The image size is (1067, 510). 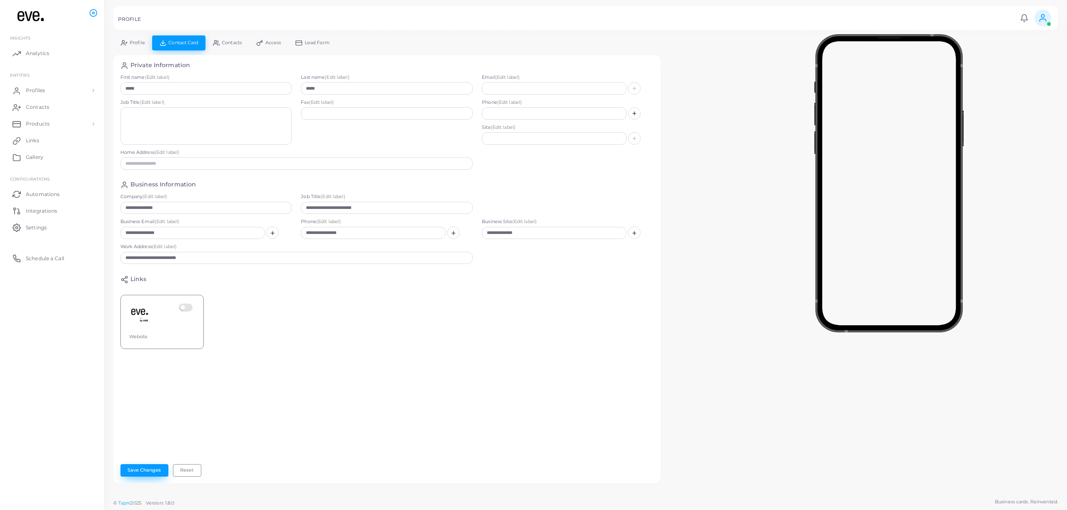 I want to click on span: Integrations, so click(x=41, y=211).